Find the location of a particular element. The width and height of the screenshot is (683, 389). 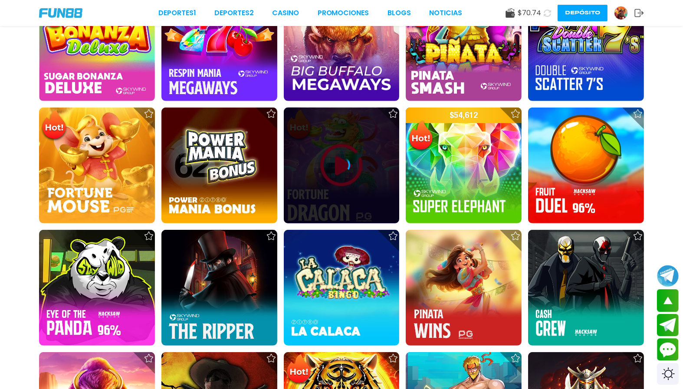

img: Company Logo is located at coordinates (61, 13).